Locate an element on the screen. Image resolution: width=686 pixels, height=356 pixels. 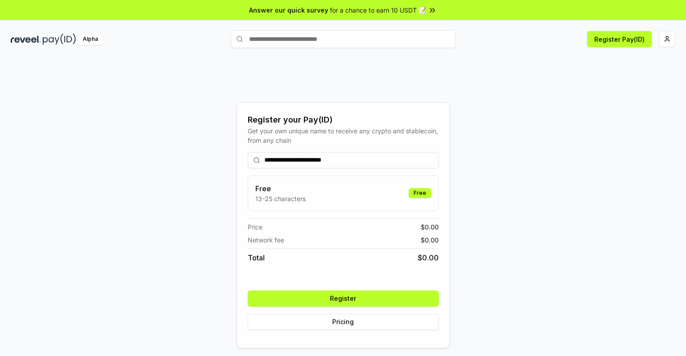
span: Network fee is located at coordinates (266, 240).